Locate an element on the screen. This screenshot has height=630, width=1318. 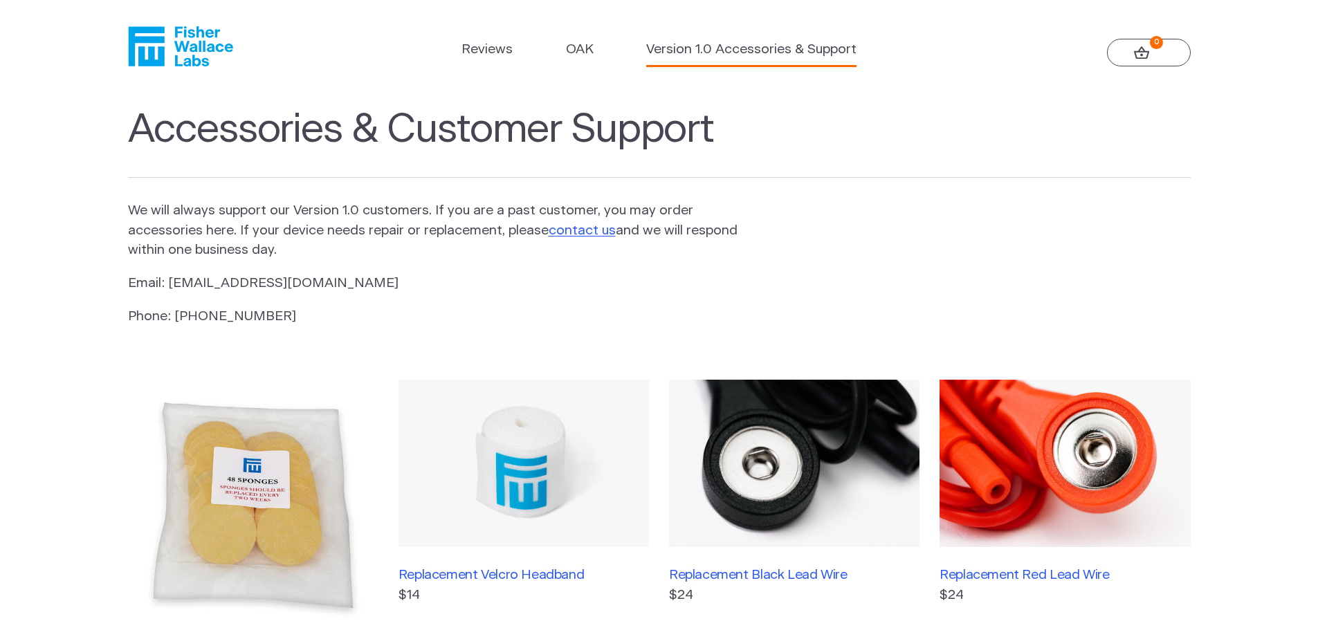
a: Fisher Wallace is located at coordinates (181, 46).